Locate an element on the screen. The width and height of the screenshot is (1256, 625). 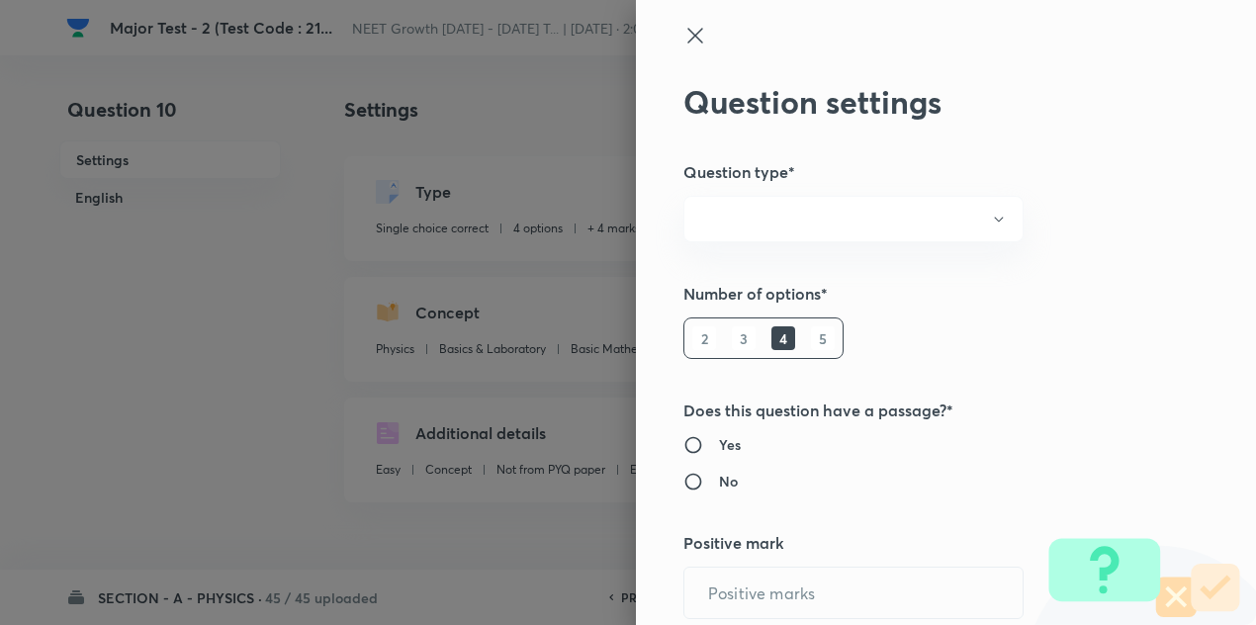
h6: 3 is located at coordinates (743, 338).